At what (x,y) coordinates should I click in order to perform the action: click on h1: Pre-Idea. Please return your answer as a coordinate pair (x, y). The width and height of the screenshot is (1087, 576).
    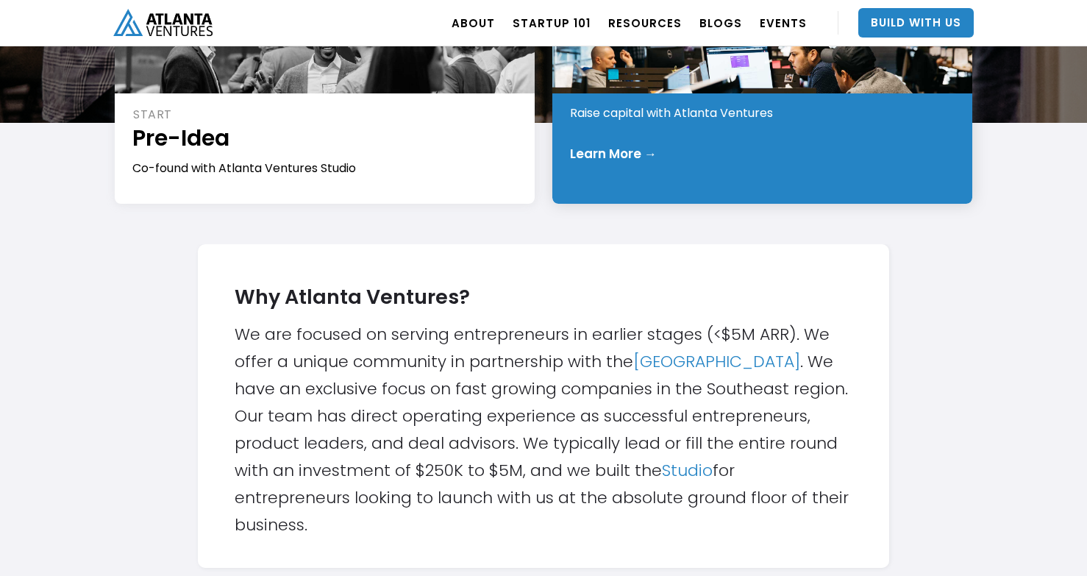
    Looking at the image, I should click on (325, 138).